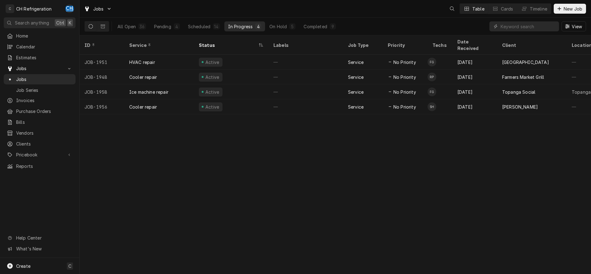 This screenshot has width=591, height=274. Describe the element at coordinates (102, 77) in the screenshot. I see `div: JOB-1948` at that location.